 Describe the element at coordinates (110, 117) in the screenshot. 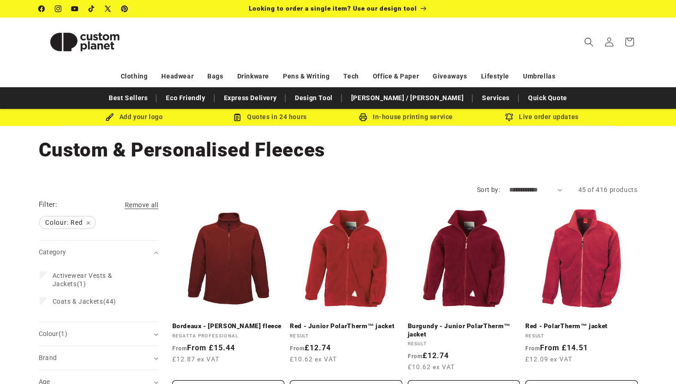

I see `img: Brush Icon` at that location.